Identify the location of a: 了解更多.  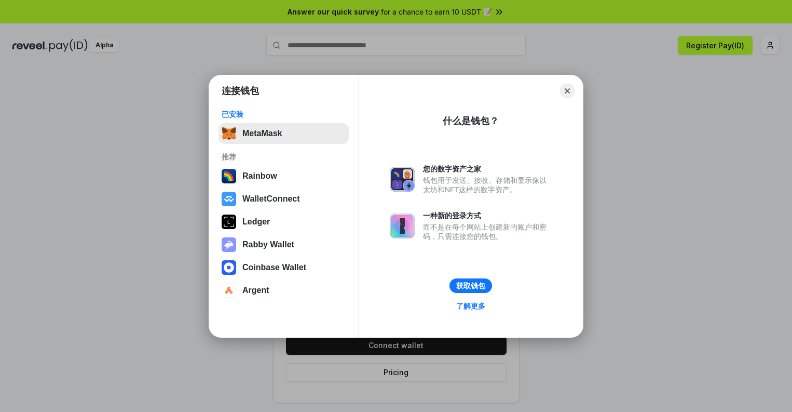
(471, 306).